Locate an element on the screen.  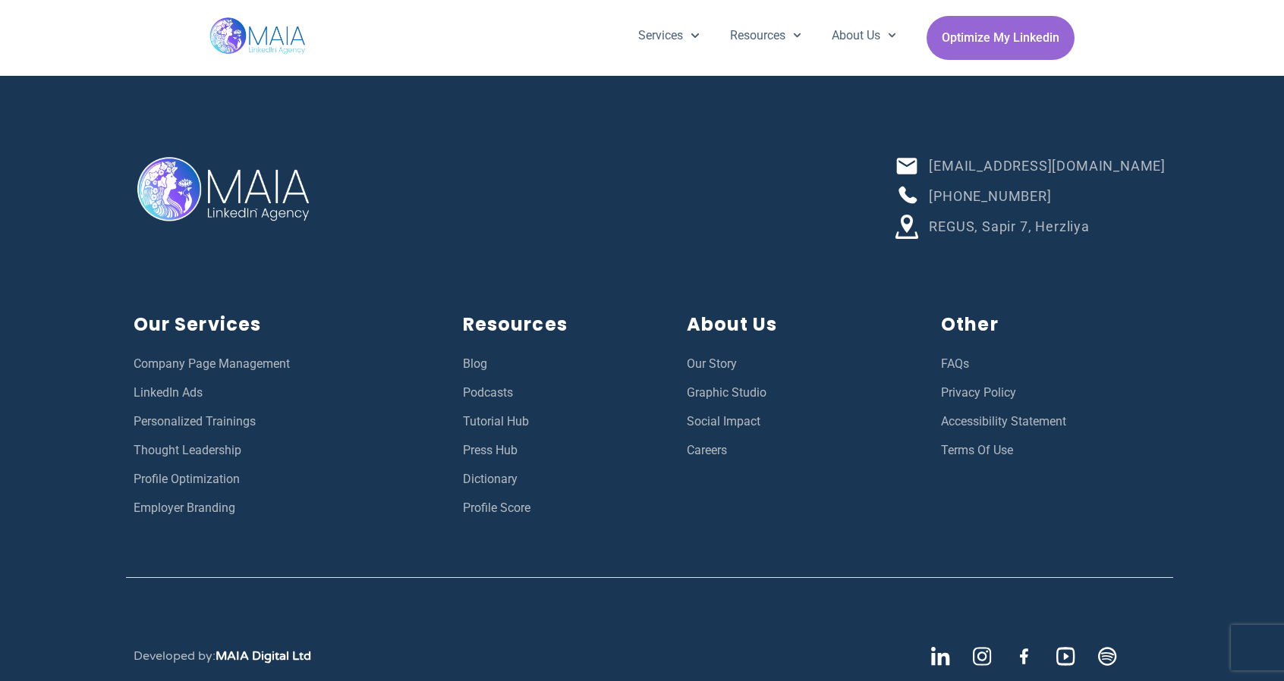
span: Our Story is located at coordinates (712, 364).